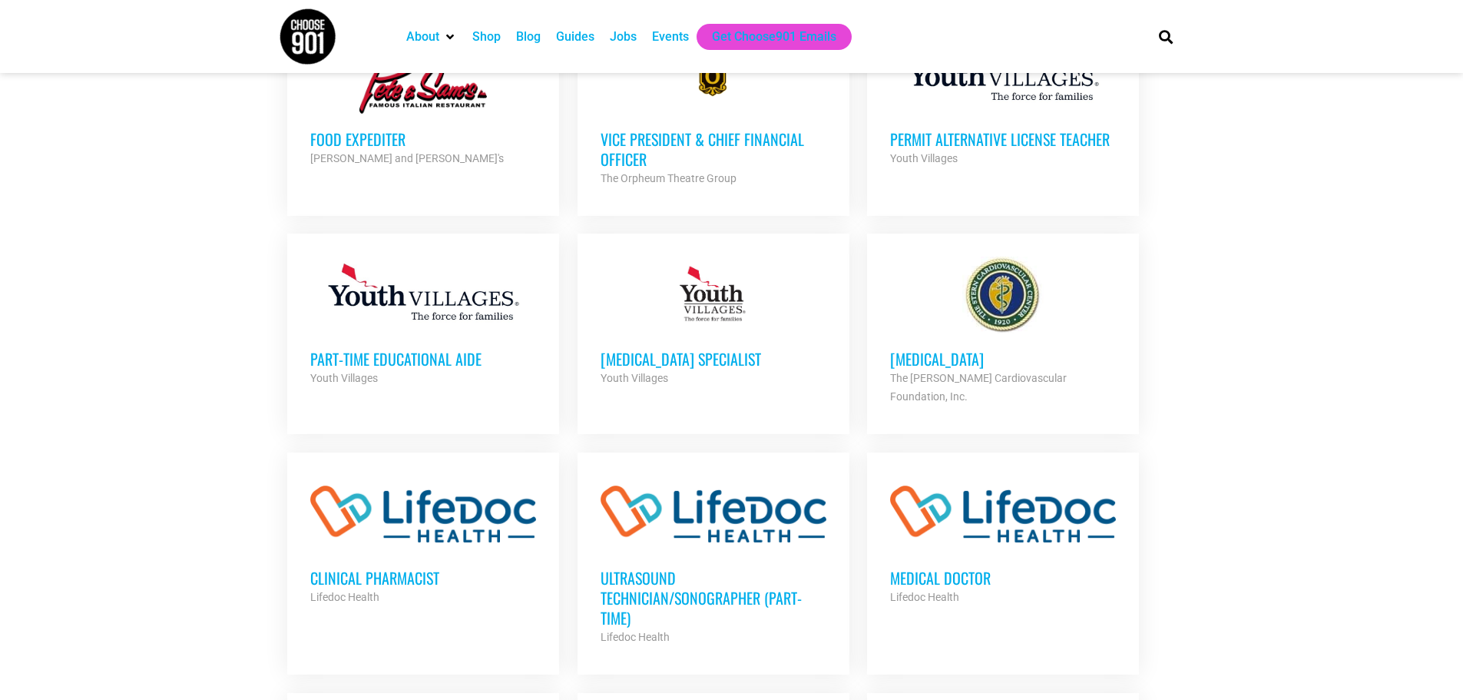 This screenshot has height=700, width=1463. Describe the element at coordinates (671, 37) in the screenshot. I see `div: Events` at that location.